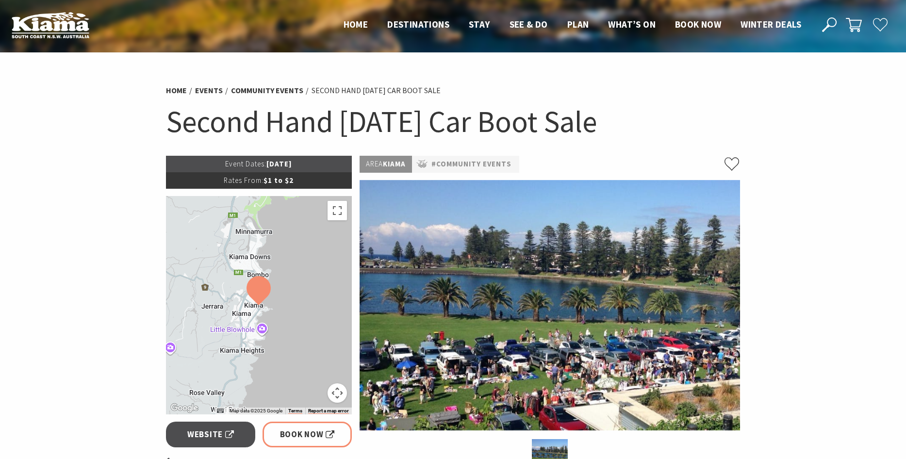 Image resolution: width=906 pixels, height=459 pixels. What do you see at coordinates (386, 164) in the screenshot?
I see `p: Kiama` at bounding box center [386, 164].